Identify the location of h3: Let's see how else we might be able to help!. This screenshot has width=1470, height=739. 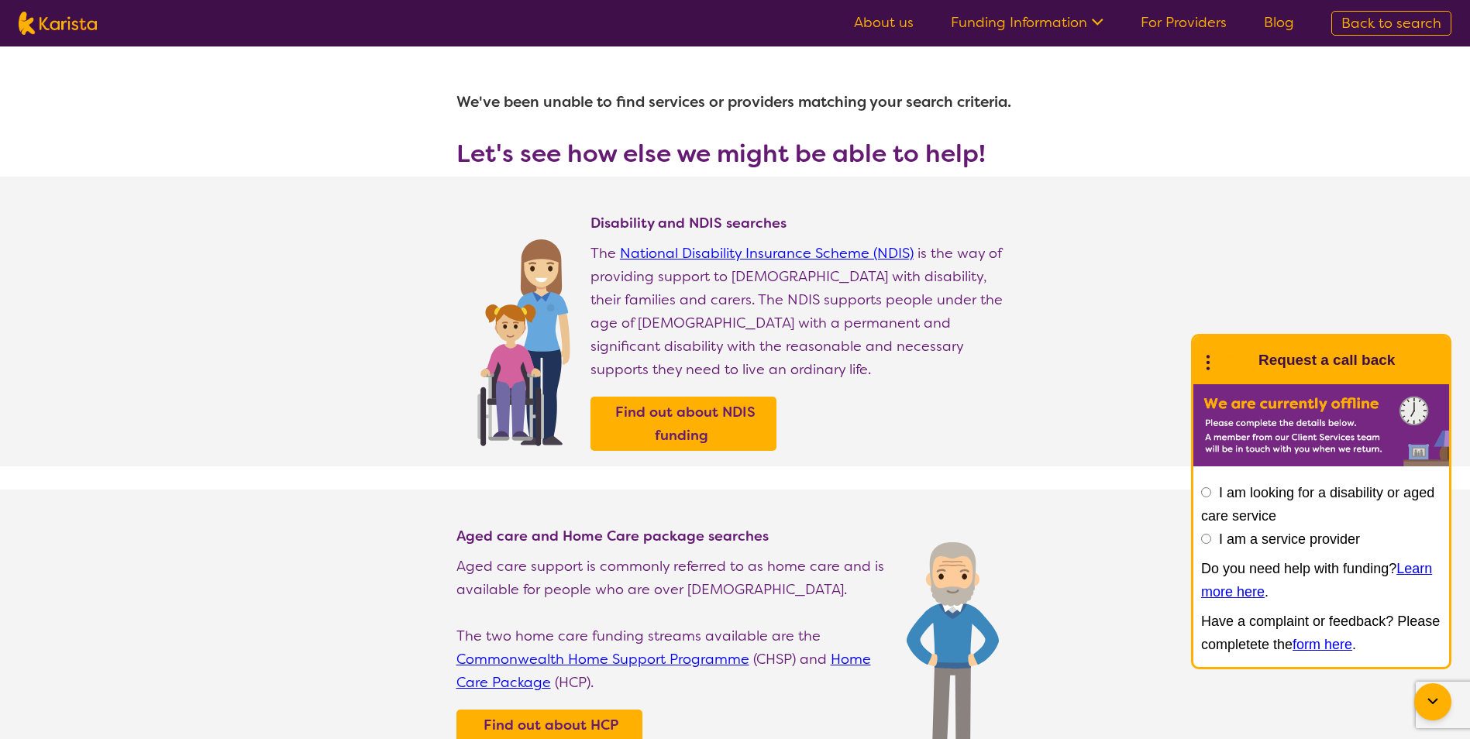
(736, 153).